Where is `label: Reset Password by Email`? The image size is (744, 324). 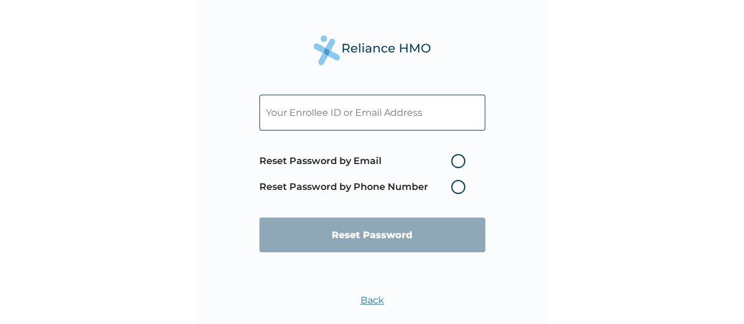
label: Reset Password by Email is located at coordinates (365, 161).